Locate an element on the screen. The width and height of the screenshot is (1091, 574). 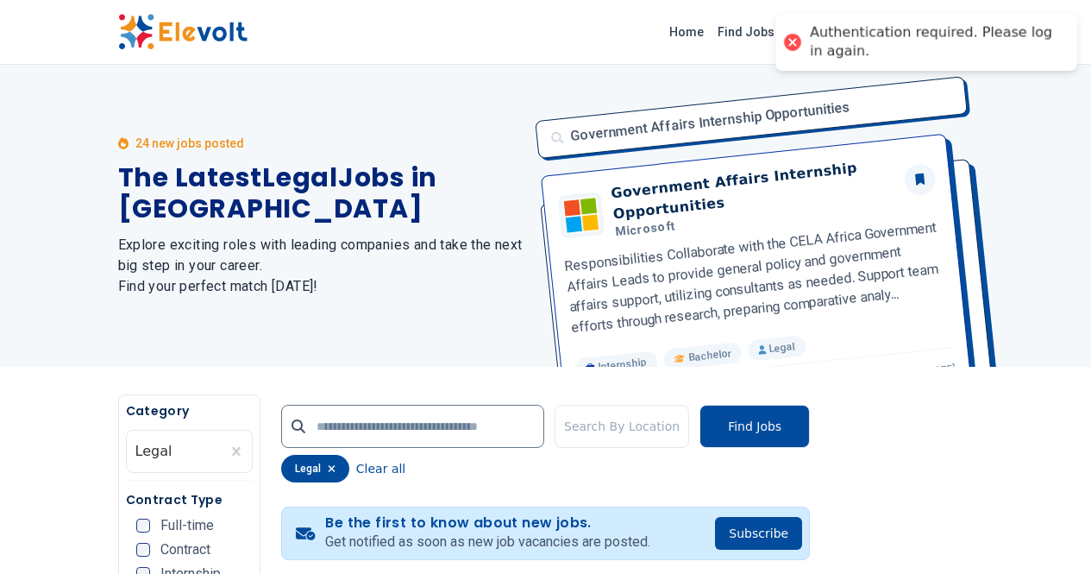
a: Home is located at coordinates (687, 32).